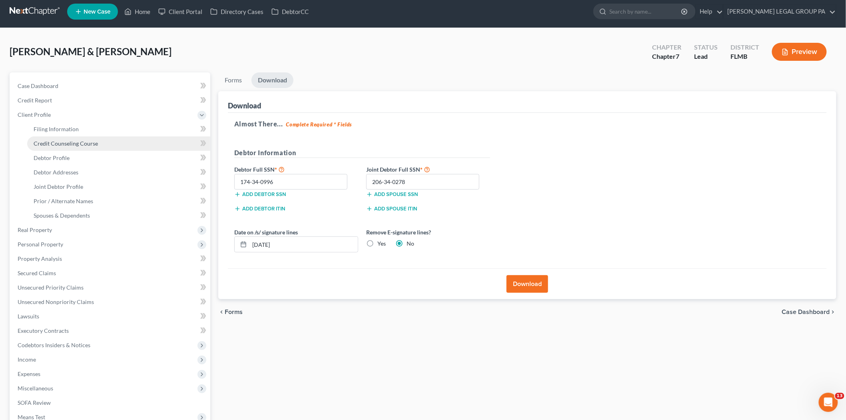  I want to click on input: MM/DD/YYYY, so click(304, 244).